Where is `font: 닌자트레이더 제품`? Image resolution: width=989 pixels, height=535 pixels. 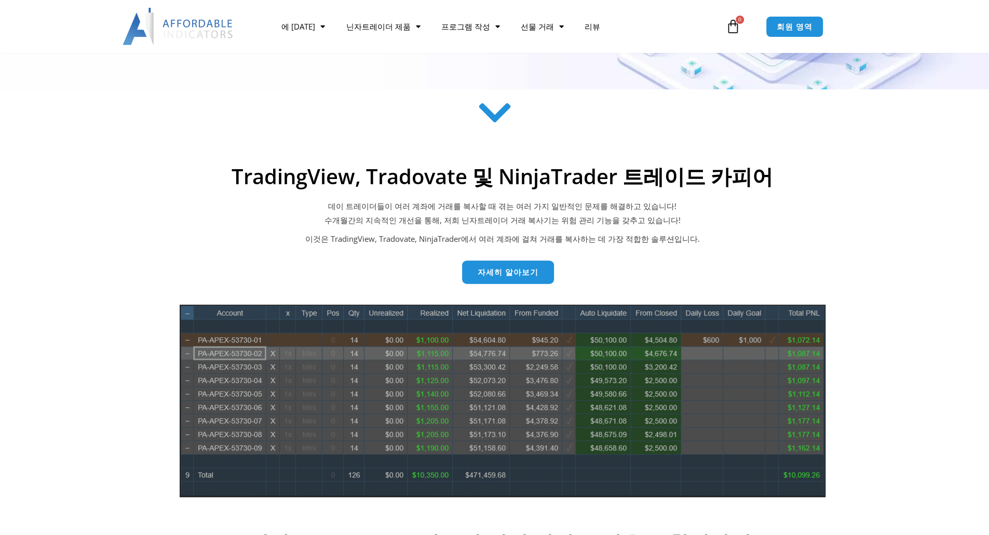
font: 닌자트레이더 제품 is located at coordinates (378, 26).